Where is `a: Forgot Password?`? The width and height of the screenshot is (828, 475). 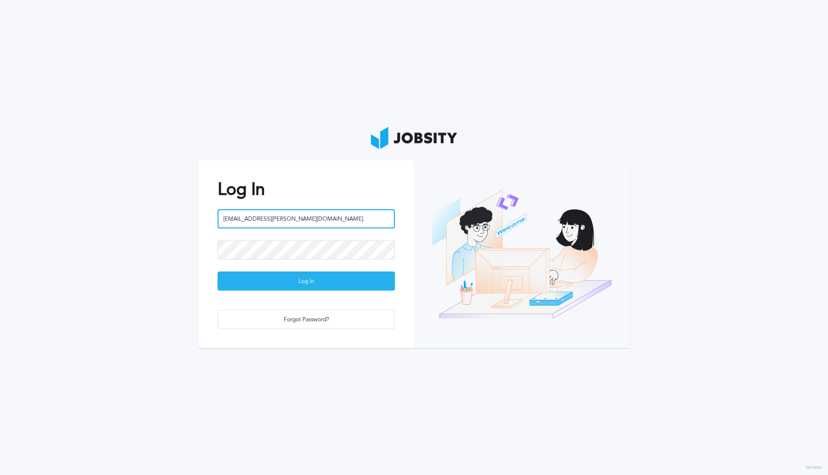
a: Forgot Password? is located at coordinates (306, 320).